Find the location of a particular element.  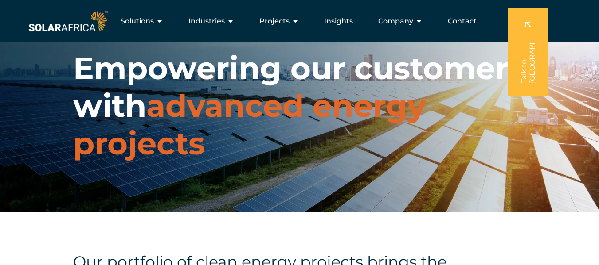

span: Industries is located at coordinates (206, 21).